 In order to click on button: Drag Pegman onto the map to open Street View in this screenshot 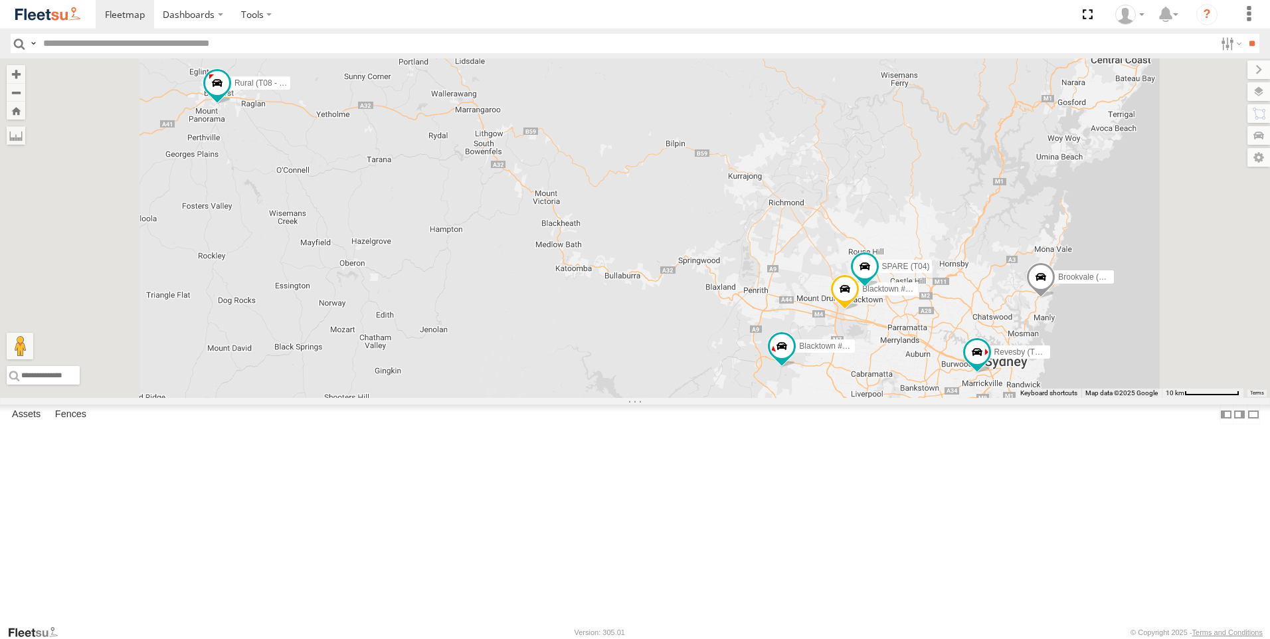, I will do `click(20, 346)`.